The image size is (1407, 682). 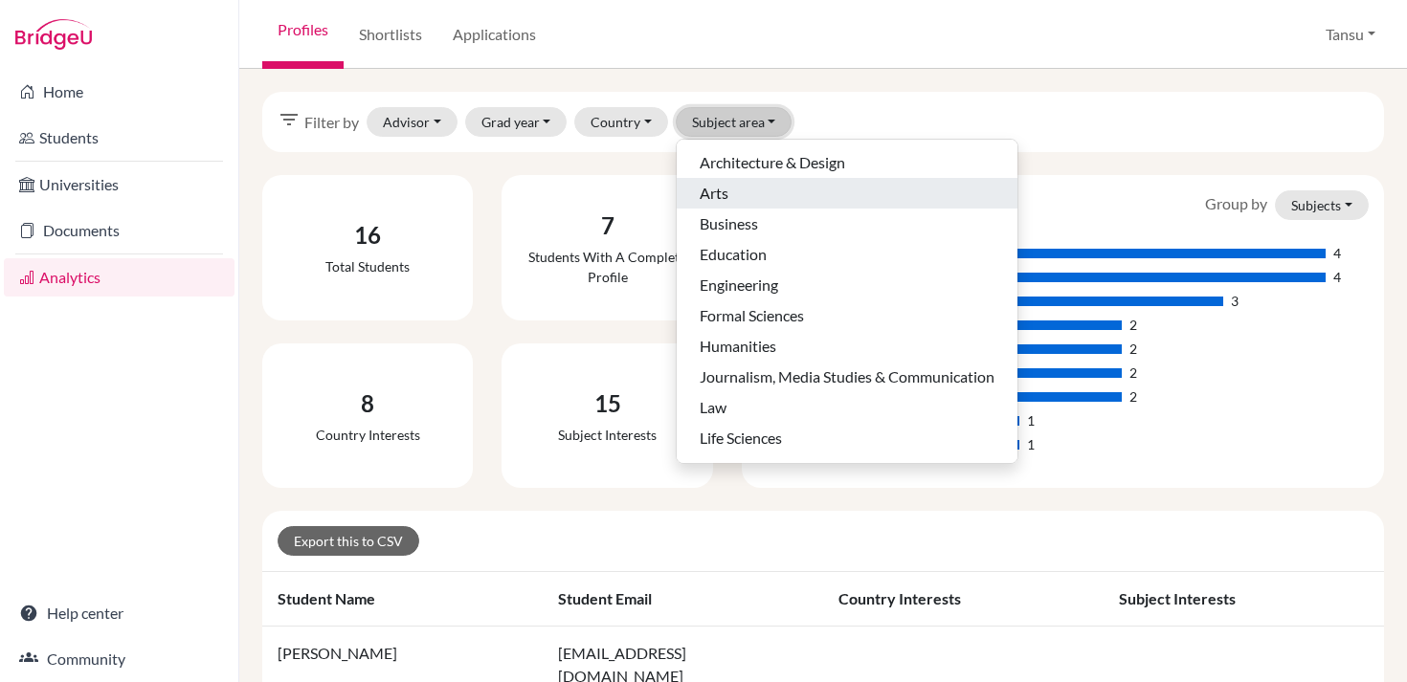 What do you see at coordinates (847, 469) in the screenshot?
I see `button: Medicine & Healthcare` at bounding box center [847, 469].